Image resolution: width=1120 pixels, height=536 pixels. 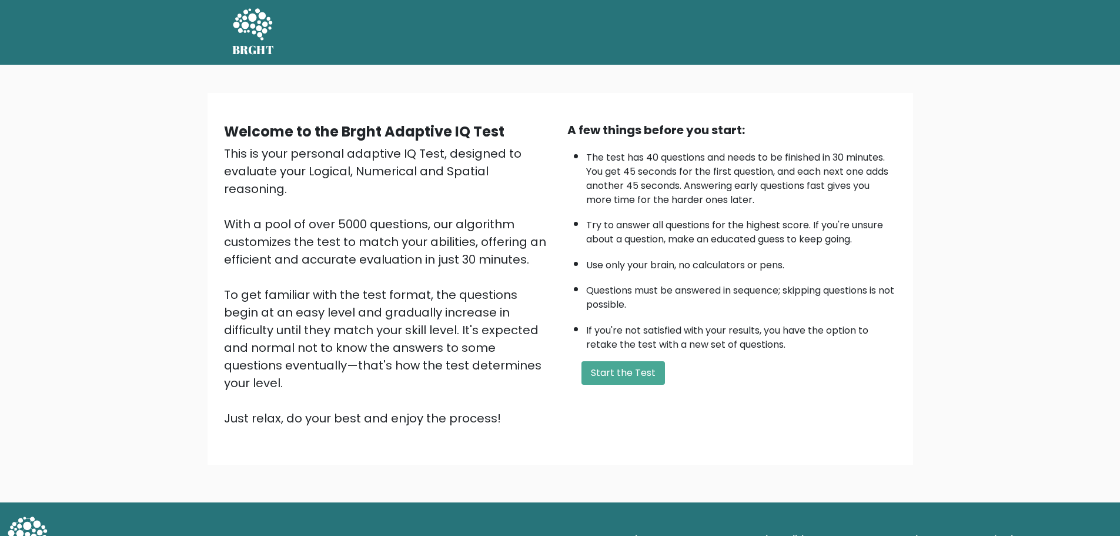 What do you see at coordinates (741, 295) in the screenshot?
I see `li: Questions must be answered in sequence; skipping questions is not possible.` at bounding box center [741, 295].